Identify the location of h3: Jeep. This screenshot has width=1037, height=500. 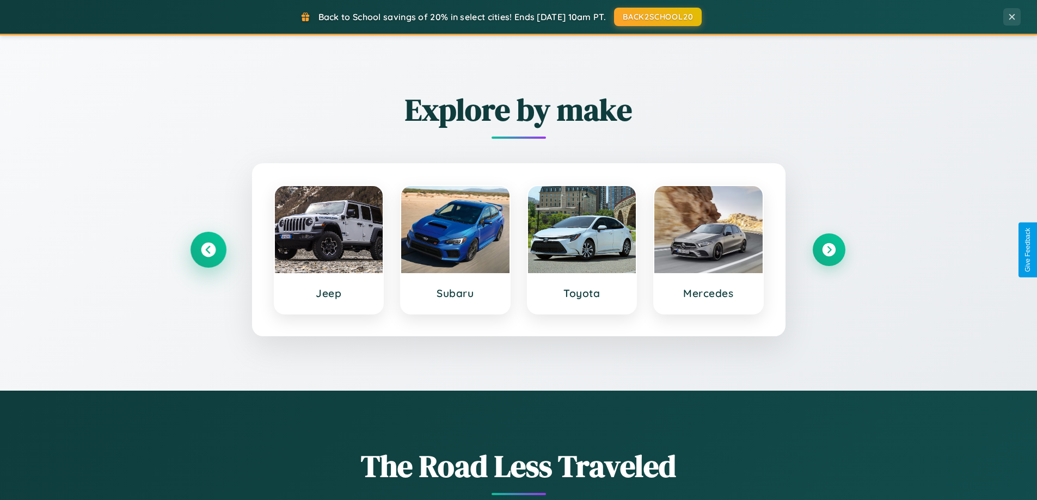
(329, 293).